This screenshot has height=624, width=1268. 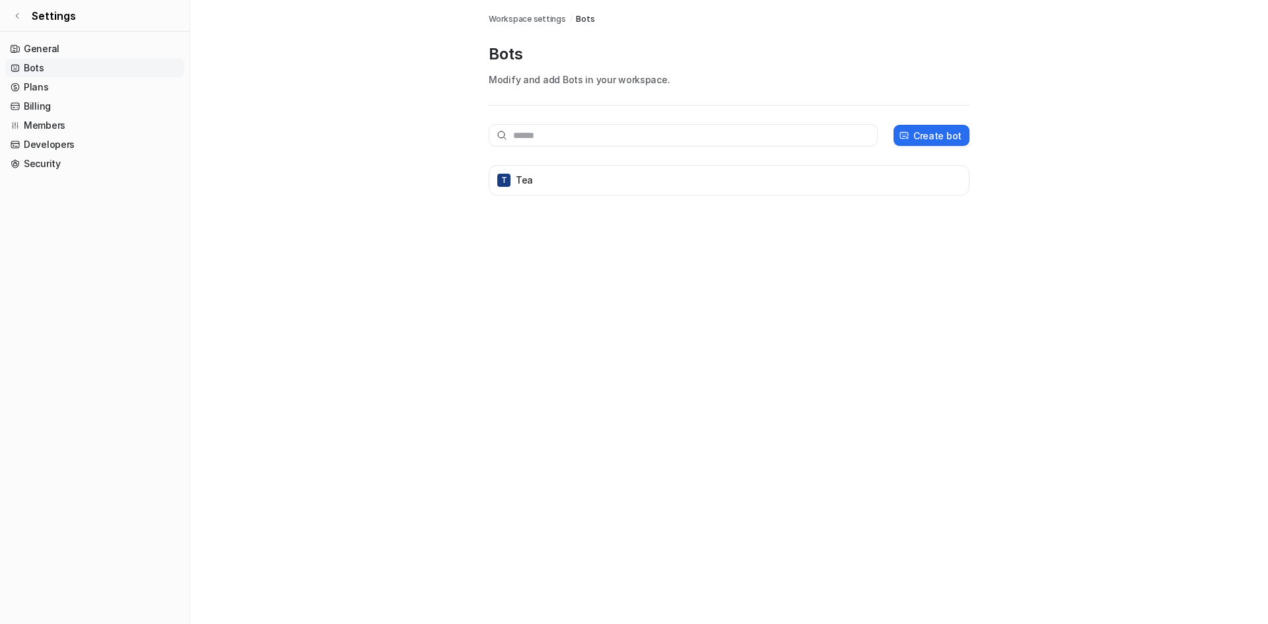 What do you see at coordinates (527, 19) in the screenshot?
I see `span: Workspace settings` at bounding box center [527, 19].